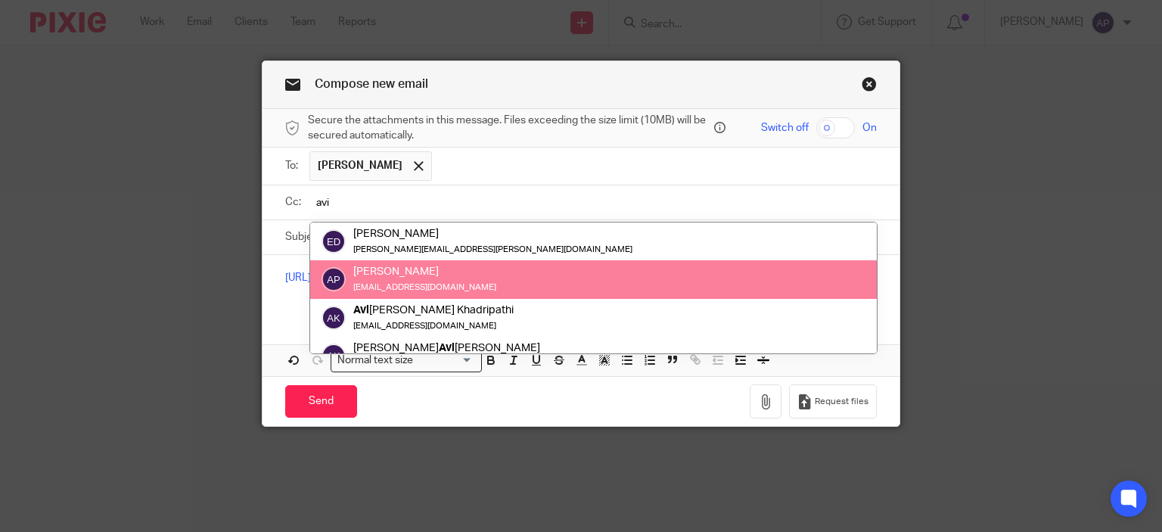 The width and height of the screenshot is (1162, 532). Describe the element at coordinates (869, 86) in the screenshot. I see `a: Close this dialog window` at that location.